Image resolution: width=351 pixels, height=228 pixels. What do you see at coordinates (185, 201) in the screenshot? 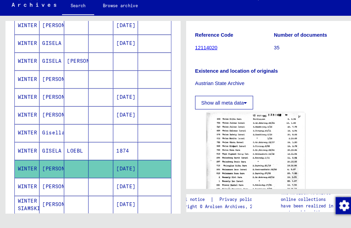
I see `a: Legal notice` at bounding box center [185, 201].